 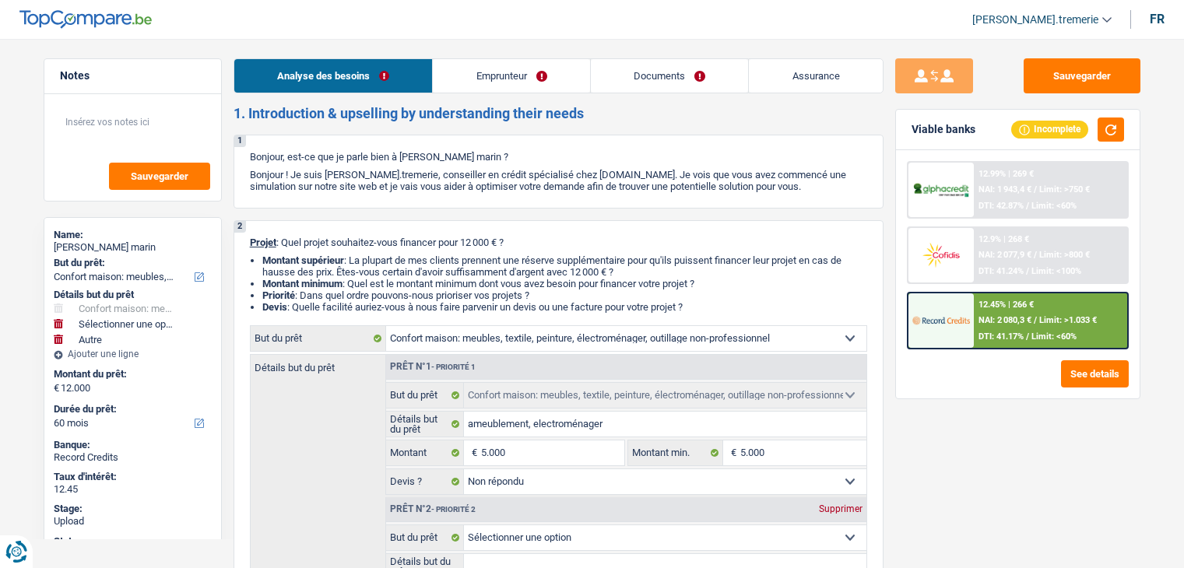 I want to click on span: - Priorité 1, so click(x=453, y=367).